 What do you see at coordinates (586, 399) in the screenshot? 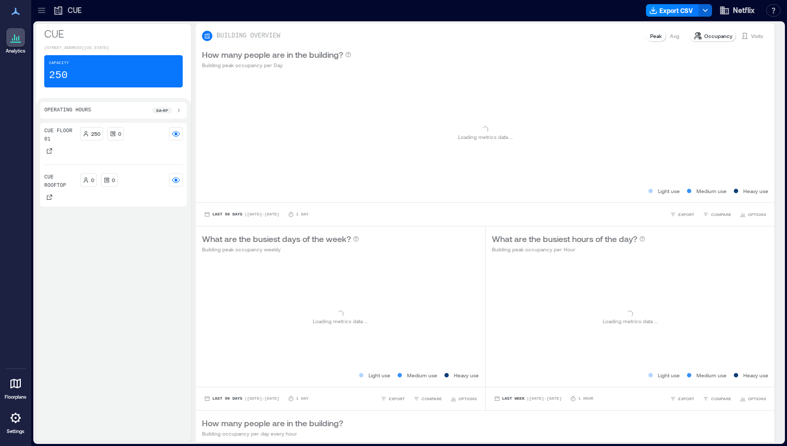
I see `p: 1 Hour` at bounding box center [586, 399].